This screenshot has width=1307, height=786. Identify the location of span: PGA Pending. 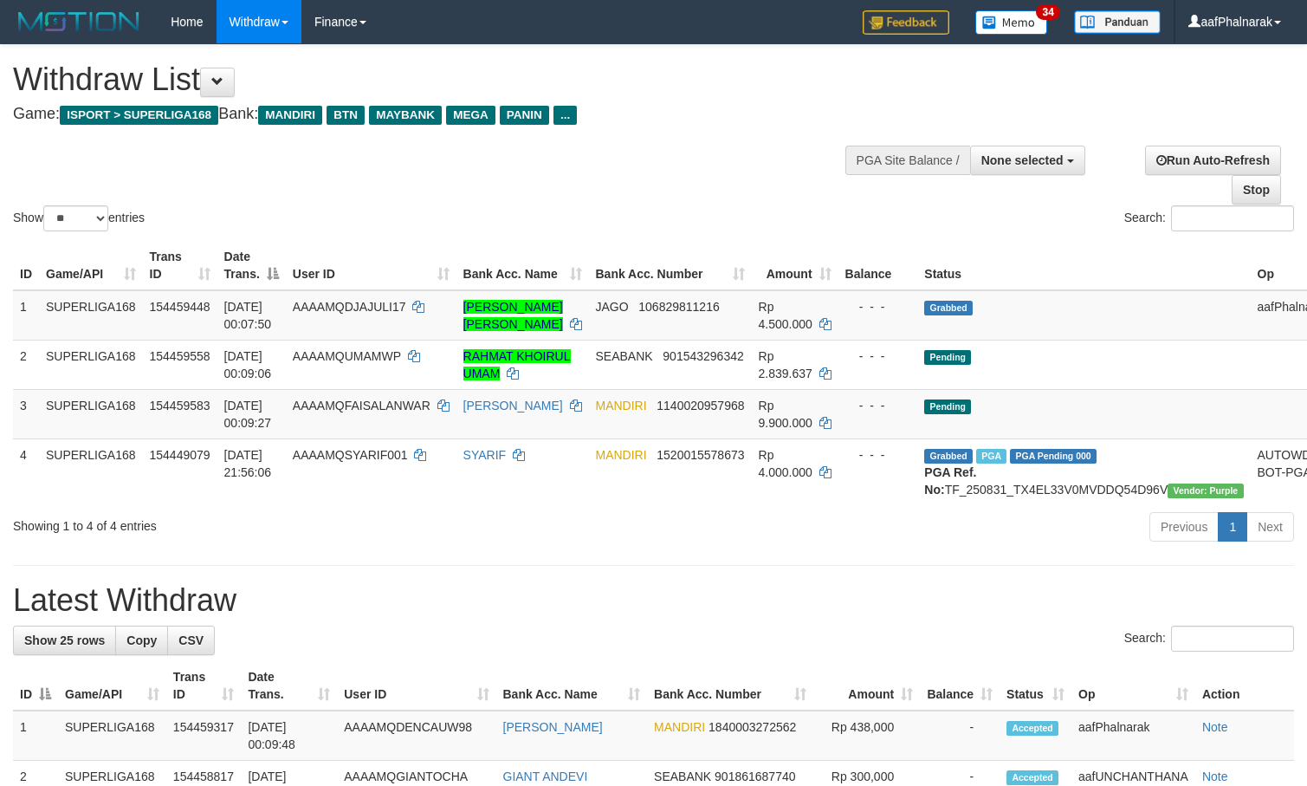
(1053, 456).